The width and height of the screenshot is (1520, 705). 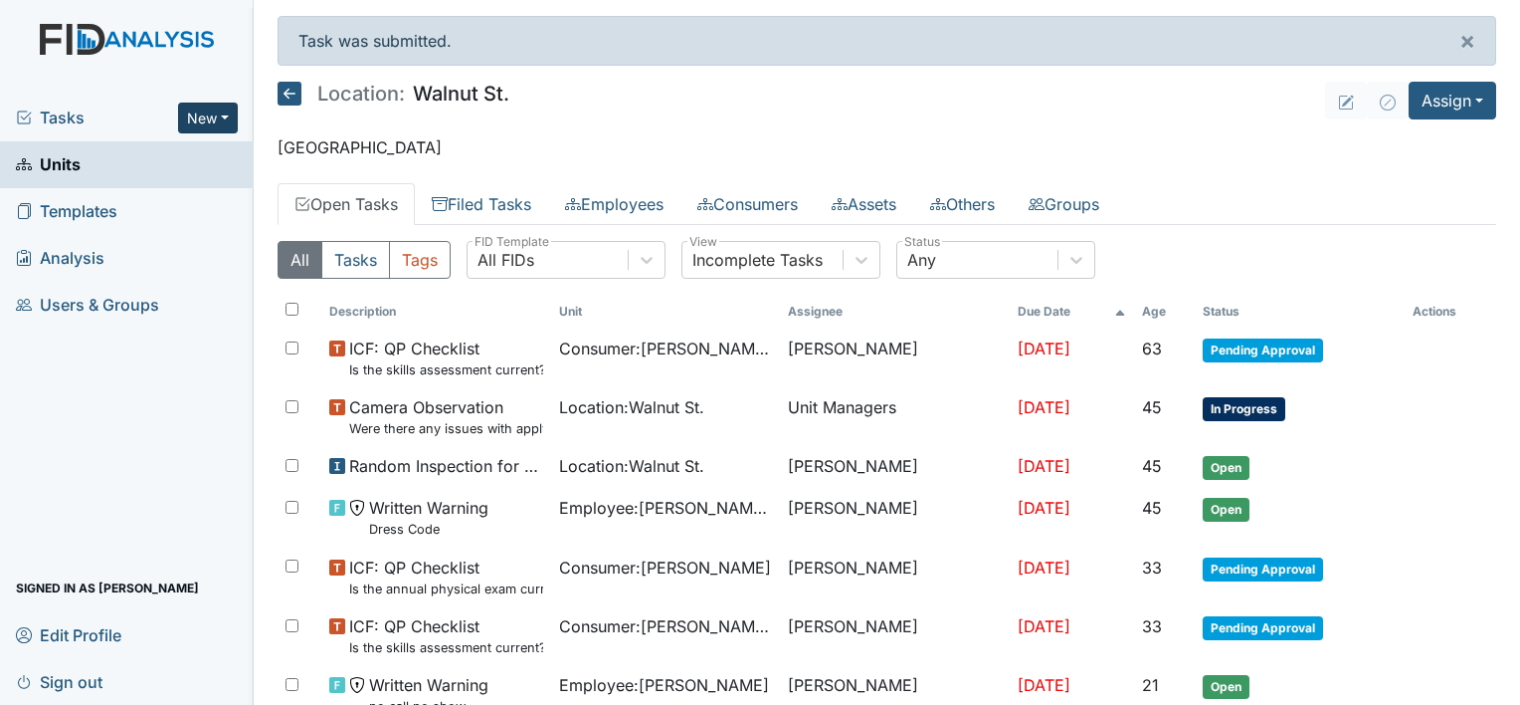 What do you see at coordinates (887, 41) in the screenshot?
I see `div: Task was submitted.` at bounding box center [887, 41].